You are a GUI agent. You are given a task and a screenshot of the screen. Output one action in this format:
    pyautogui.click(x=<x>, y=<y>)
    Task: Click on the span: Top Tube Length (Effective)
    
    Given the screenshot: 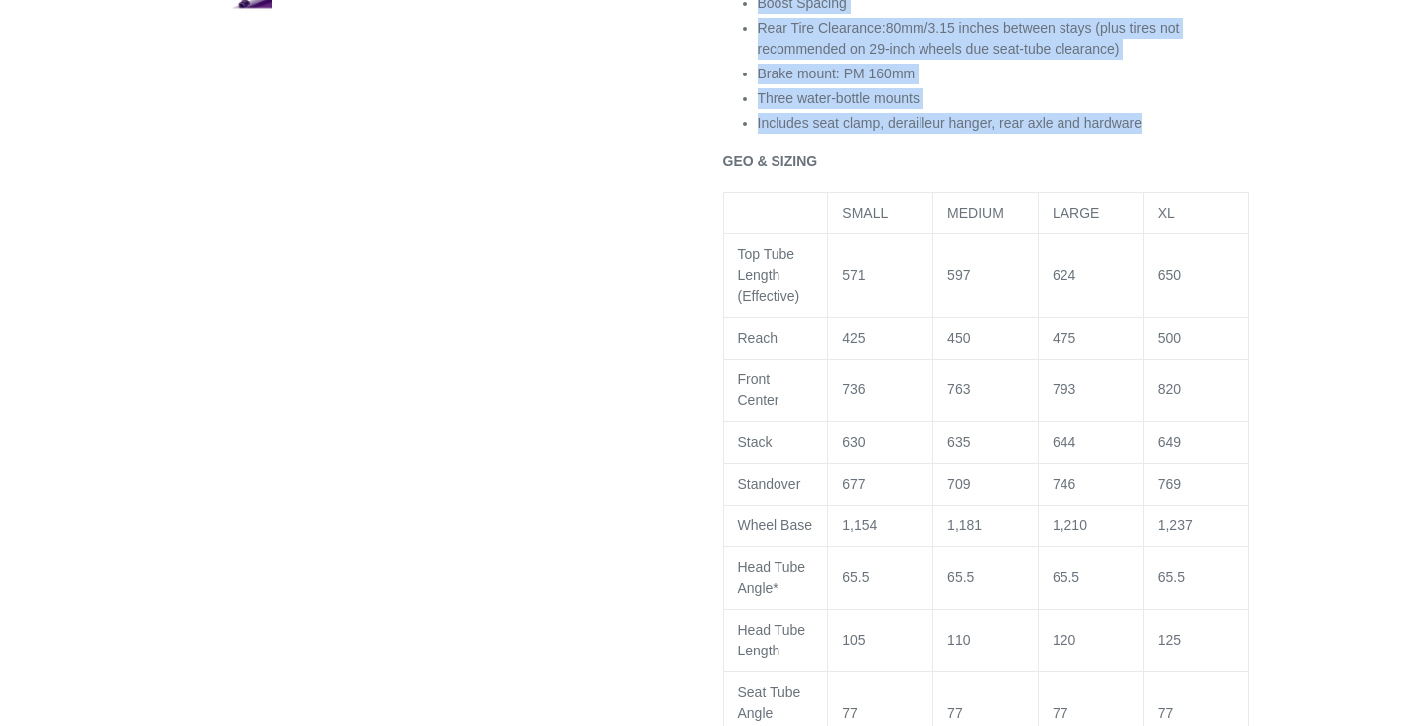 What is the action you would take?
    pyautogui.click(x=769, y=275)
    